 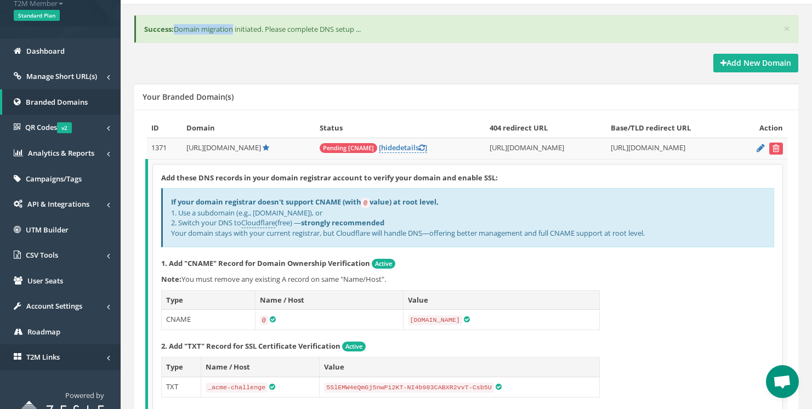 I want to click on span: hide, so click(x=388, y=147).